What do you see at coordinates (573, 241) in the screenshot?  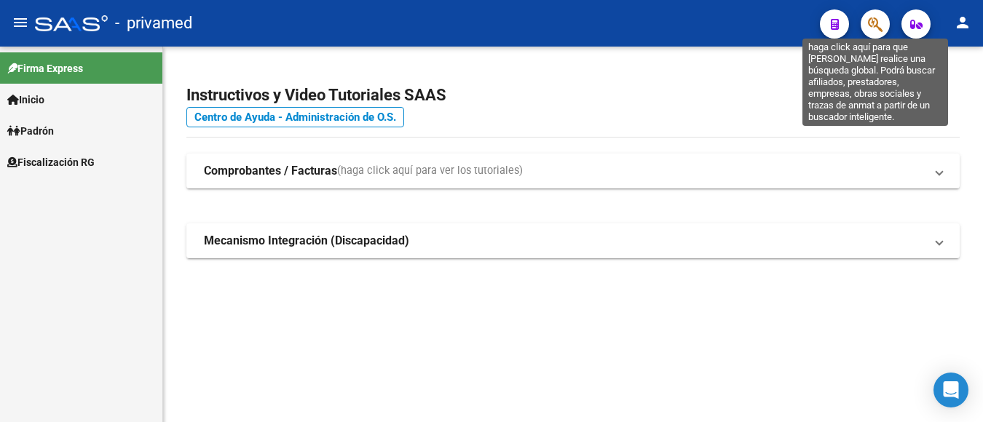 I see `mat-expansion-panel-header: Mecanismo Integración (Discapacidad)` at bounding box center [573, 241].